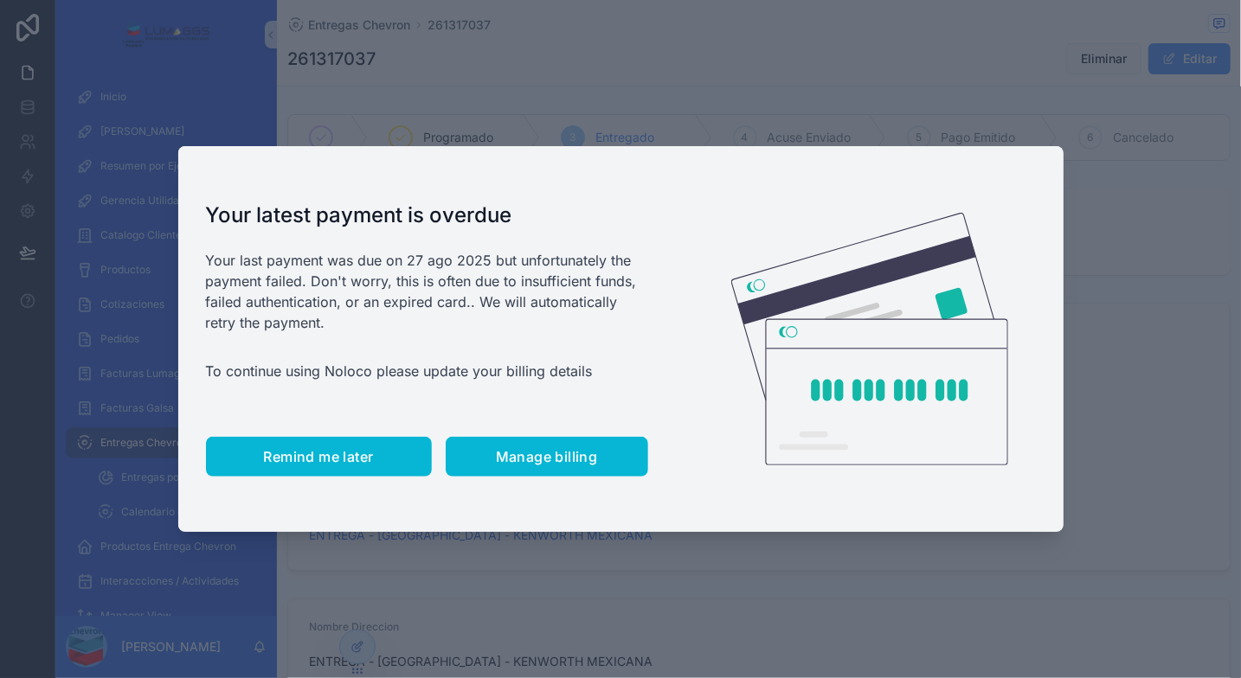  I want to click on span: Manage billing, so click(547, 457).